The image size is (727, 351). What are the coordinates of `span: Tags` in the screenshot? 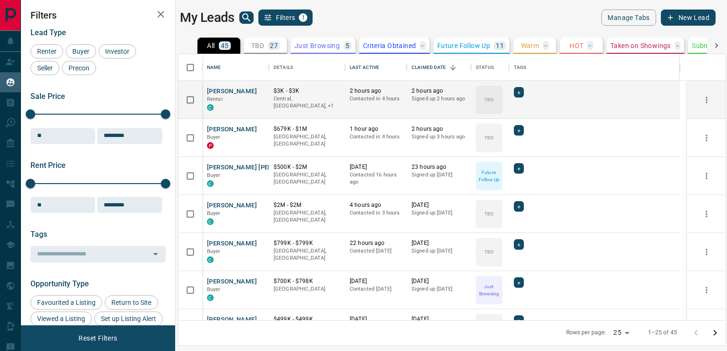 It's located at (39, 234).